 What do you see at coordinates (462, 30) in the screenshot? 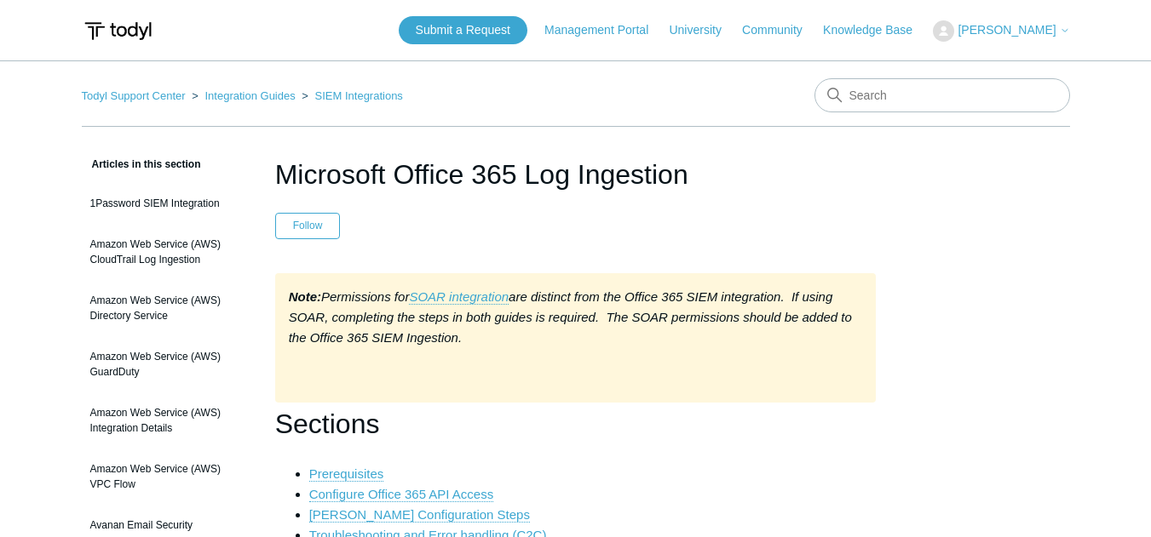
I see `a: Submit a Request` at bounding box center [462, 30].